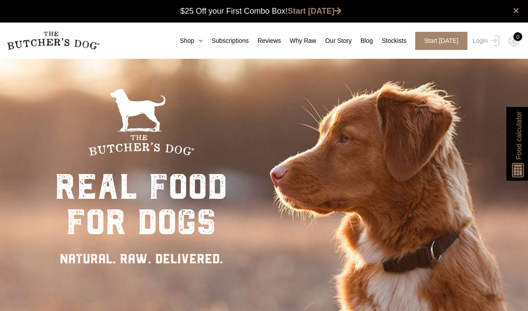 The image size is (528, 311). What do you see at coordinates (518, 37) in the screenshot?
I see `div: 0` at bounding box center [518, 37].